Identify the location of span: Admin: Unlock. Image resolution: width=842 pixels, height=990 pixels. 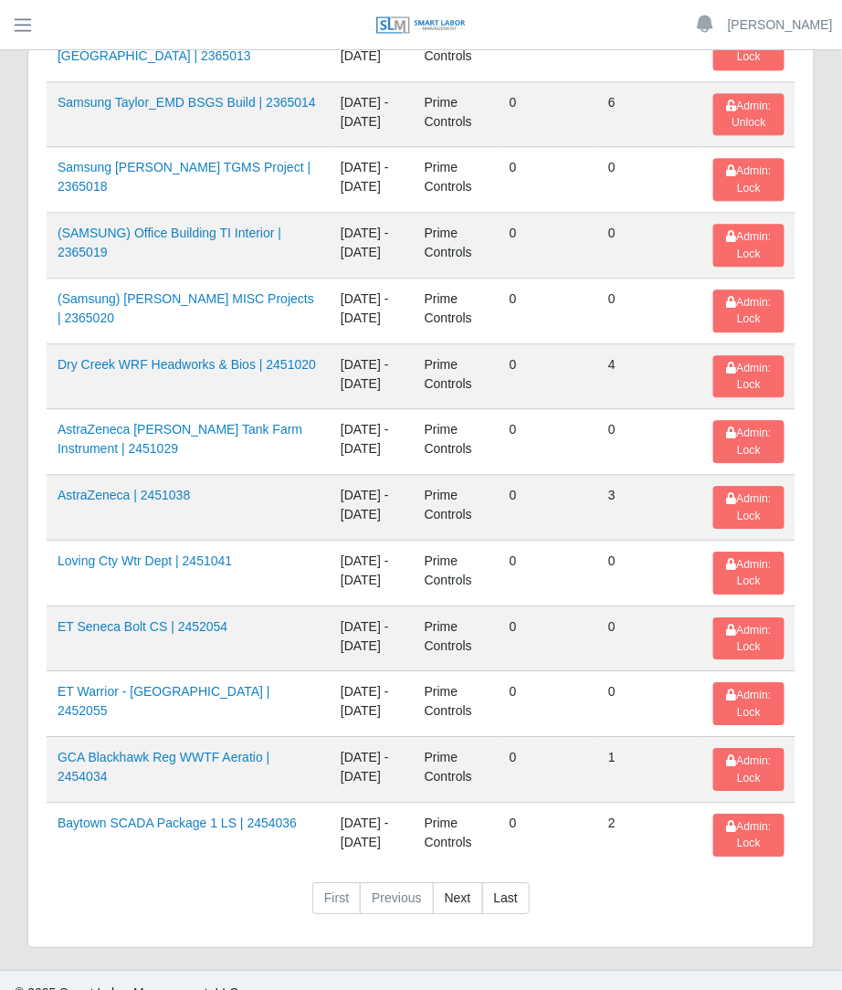
(748, 114).